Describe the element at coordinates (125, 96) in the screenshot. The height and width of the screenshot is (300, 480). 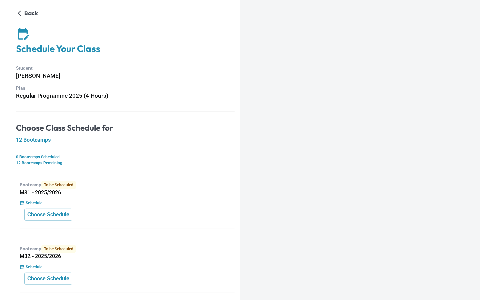
I see `h6: Regular Programme 2025 (4 Hours)` at that location.